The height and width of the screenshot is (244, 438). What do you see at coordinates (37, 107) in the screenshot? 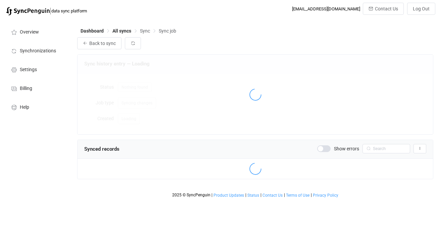
I see `a: Help` at bounding box center [37, 107].